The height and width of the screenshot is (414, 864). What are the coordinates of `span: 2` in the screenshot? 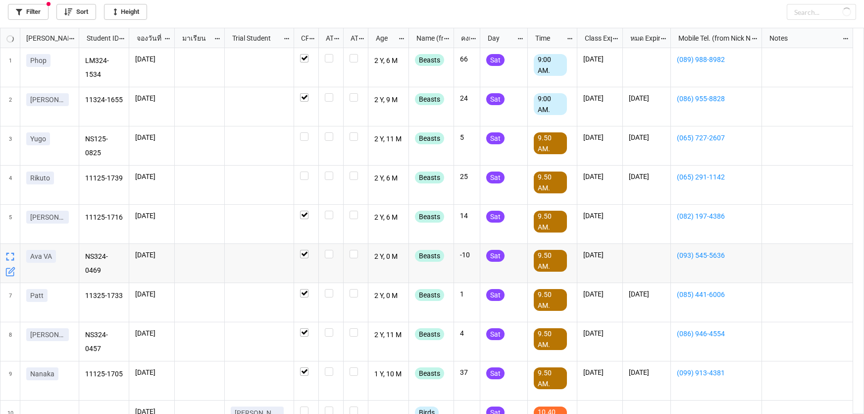 It's located at (10, 107).